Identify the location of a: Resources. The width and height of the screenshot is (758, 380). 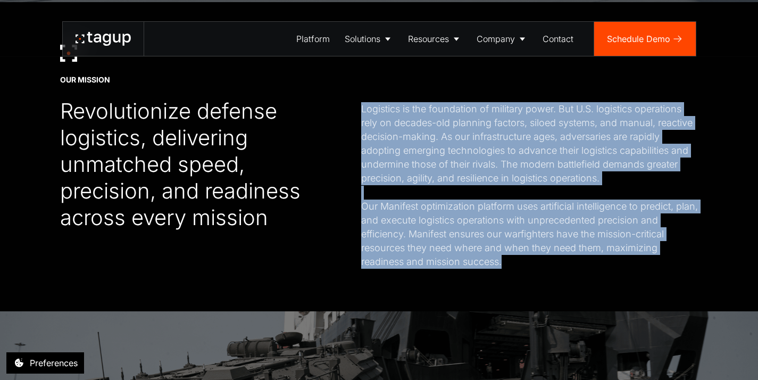
(434, 39).